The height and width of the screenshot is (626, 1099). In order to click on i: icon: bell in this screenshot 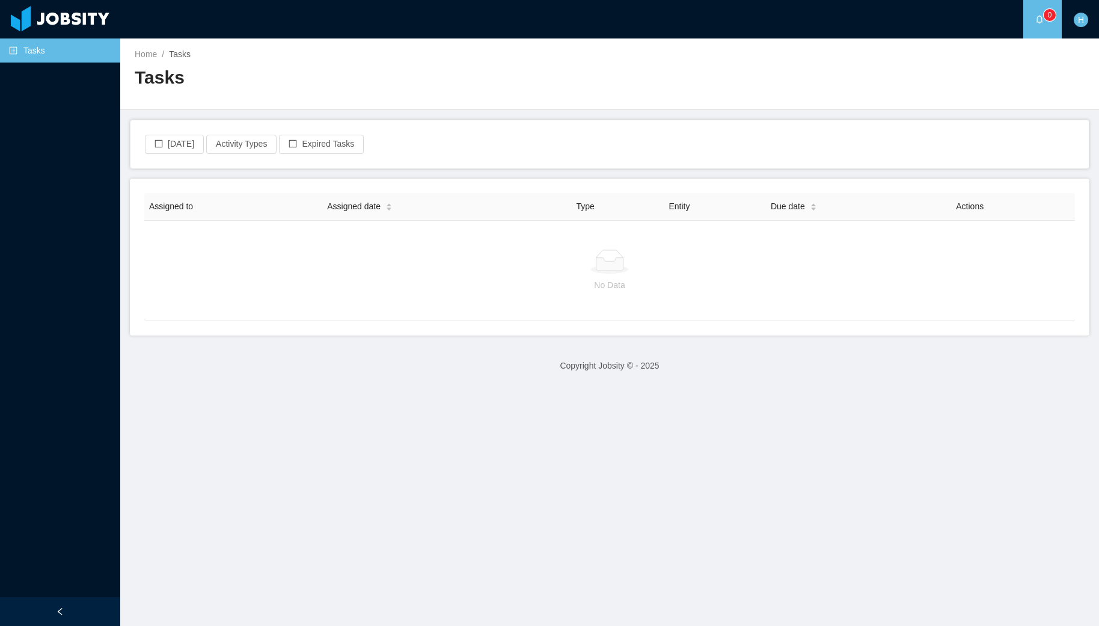, I will do `click(1039, 19)`.